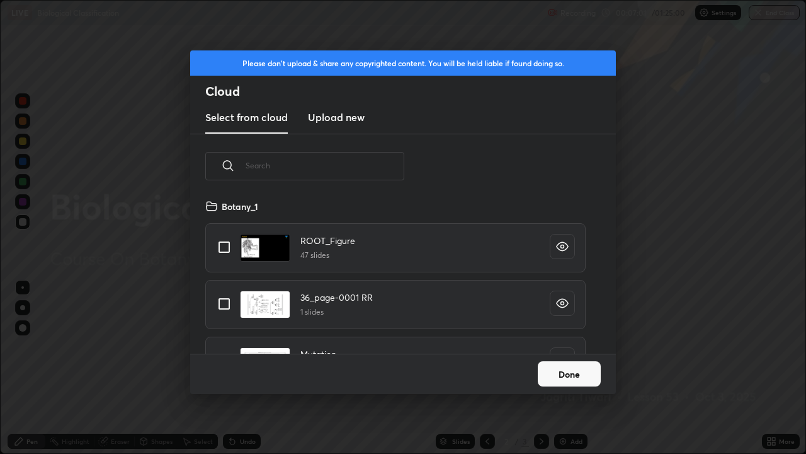 The width and height of the screenshot is (806, 454). Describe the element at coordinates (396, 274) in the screenshot. I see `div: grid` at that location.